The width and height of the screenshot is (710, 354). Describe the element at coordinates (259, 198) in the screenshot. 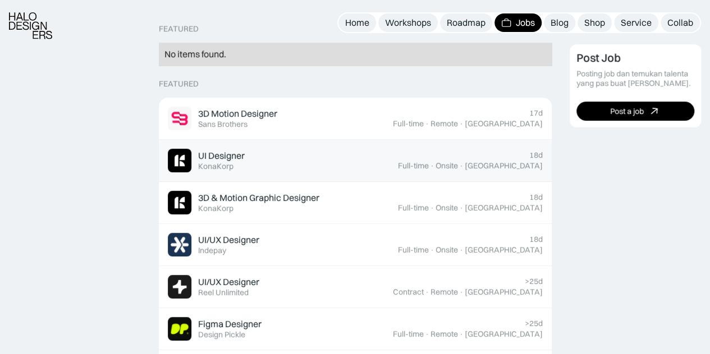

I see `div: 3D & Motion Graphic Designer` at that location.